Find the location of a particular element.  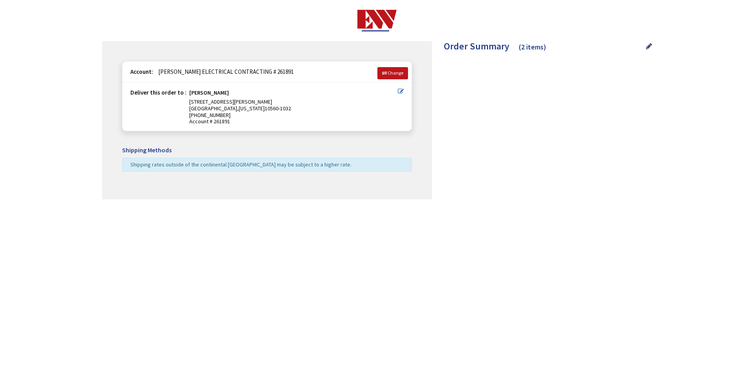

span: (2 items) is located at coordinates (533, 47).